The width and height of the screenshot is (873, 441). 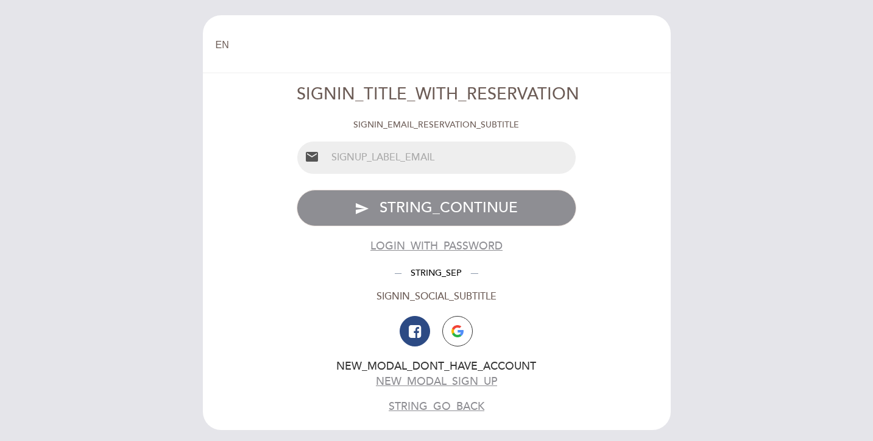 What do you see at coordinates (451, 157) in the screenshot?
I see `input: SIGNUP_LABEL_EMAIL` at bounding box center [451, 157].